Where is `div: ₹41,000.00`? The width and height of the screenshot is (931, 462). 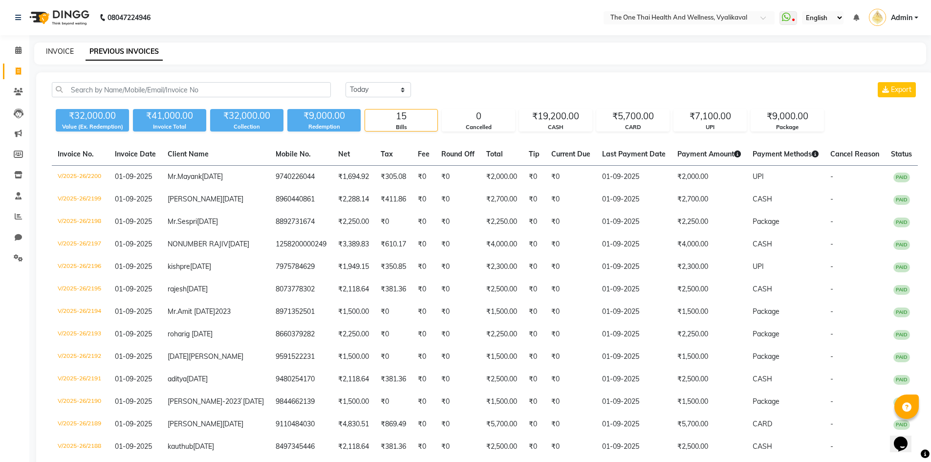
div: ₹41,000.00 is located at coordinates (170, 116).